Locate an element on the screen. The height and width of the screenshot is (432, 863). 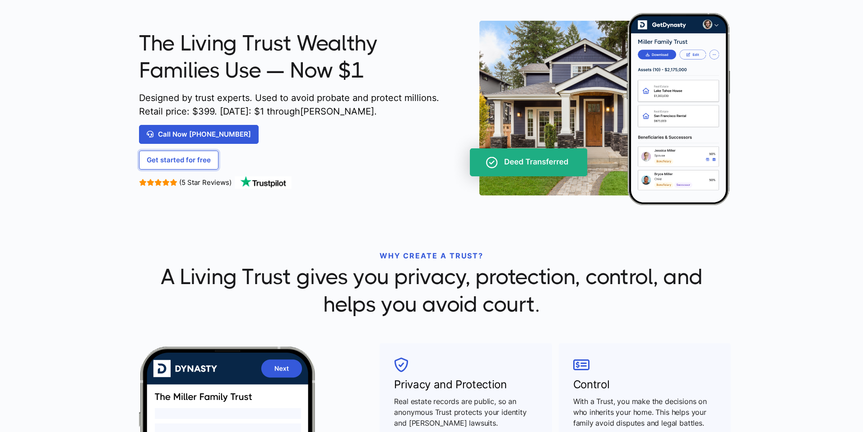
p: WHY CREATE A TRUST? is located at coordinates (431, 256).